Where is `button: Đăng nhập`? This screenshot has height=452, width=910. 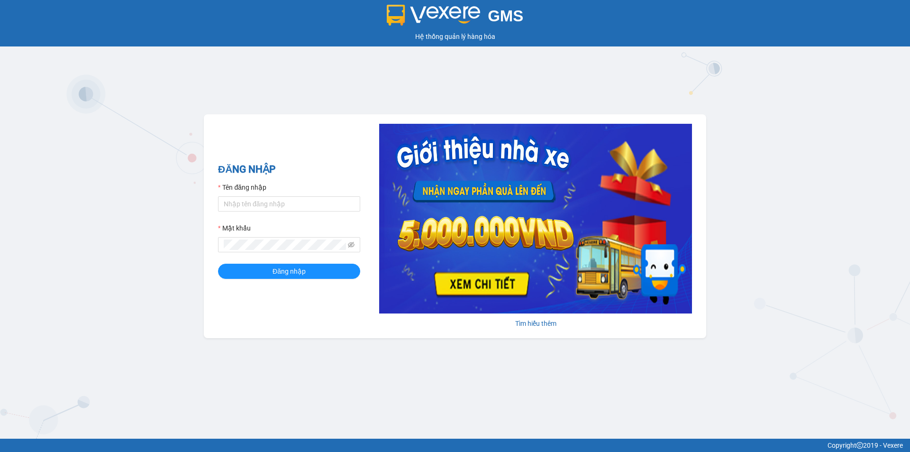
button: Đăng nhập is located at coordinates (289, 271).